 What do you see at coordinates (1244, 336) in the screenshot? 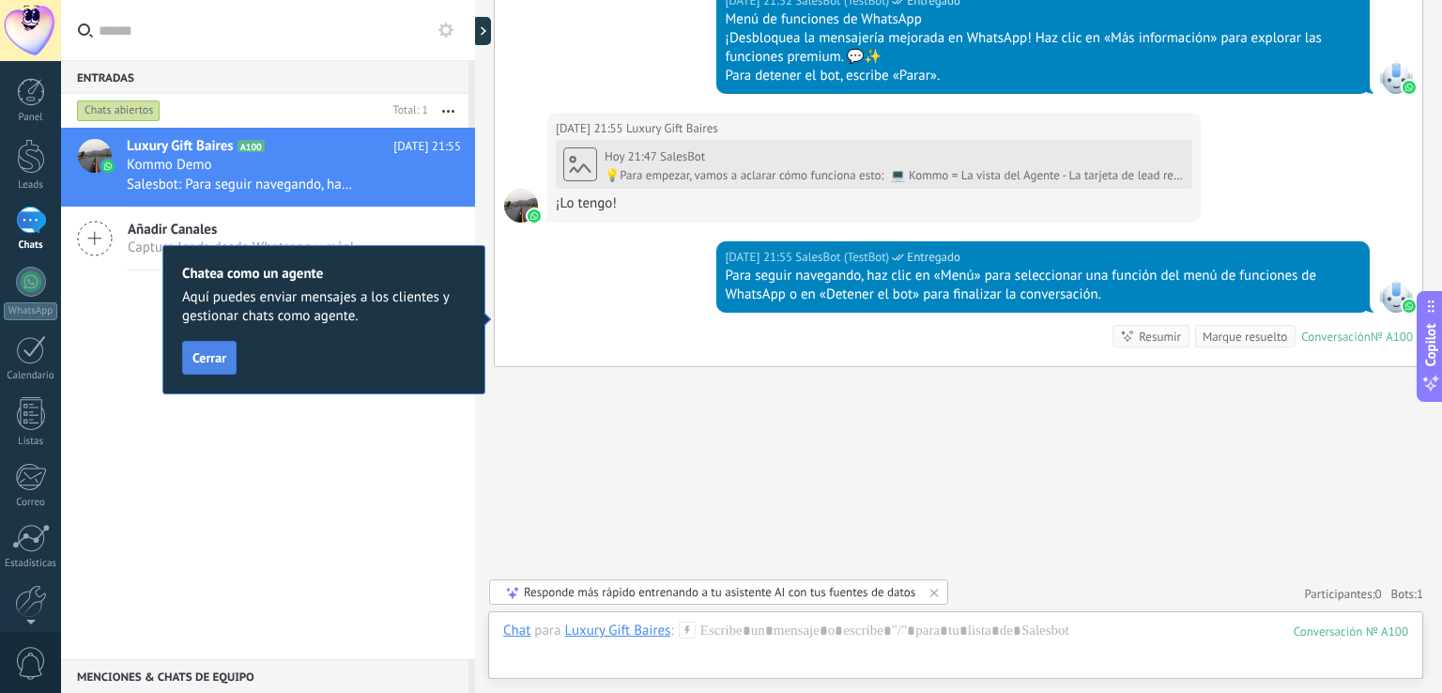
I see `div: Marque resuelto` at bounding box center [1244, 336].